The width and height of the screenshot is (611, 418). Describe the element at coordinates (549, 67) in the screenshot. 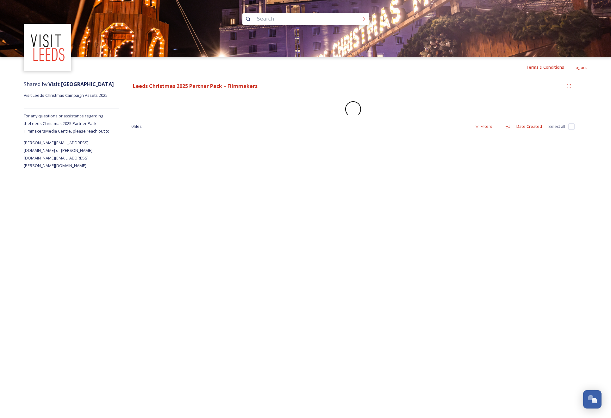

I see `a: Terms & Conditions` at that location.